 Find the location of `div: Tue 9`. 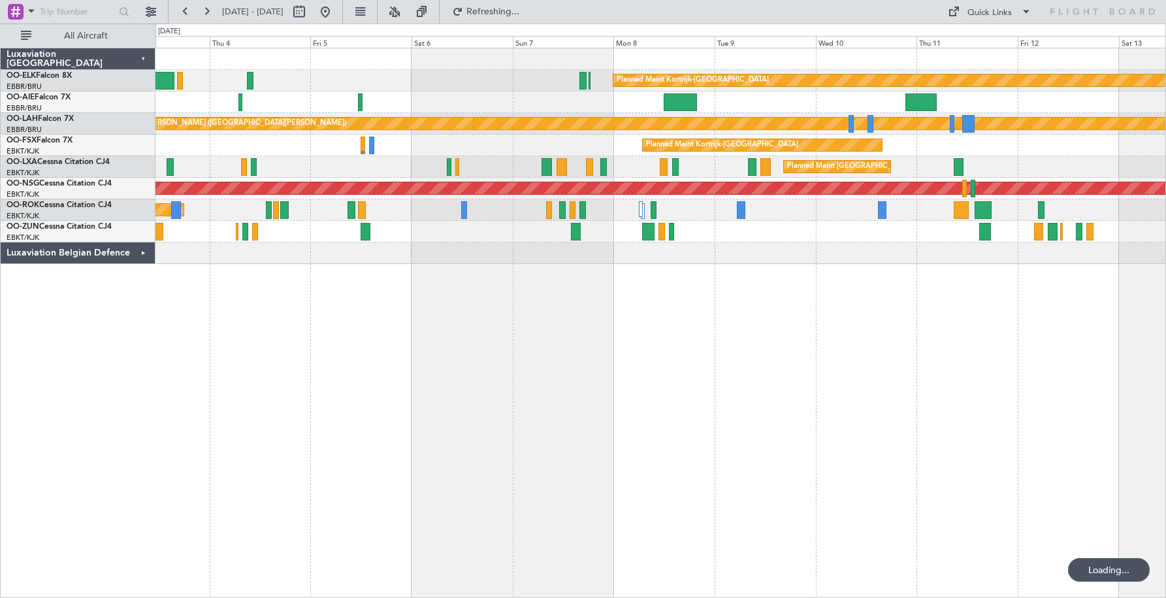

div: Tue 9 is located at coordinates (765, 42).